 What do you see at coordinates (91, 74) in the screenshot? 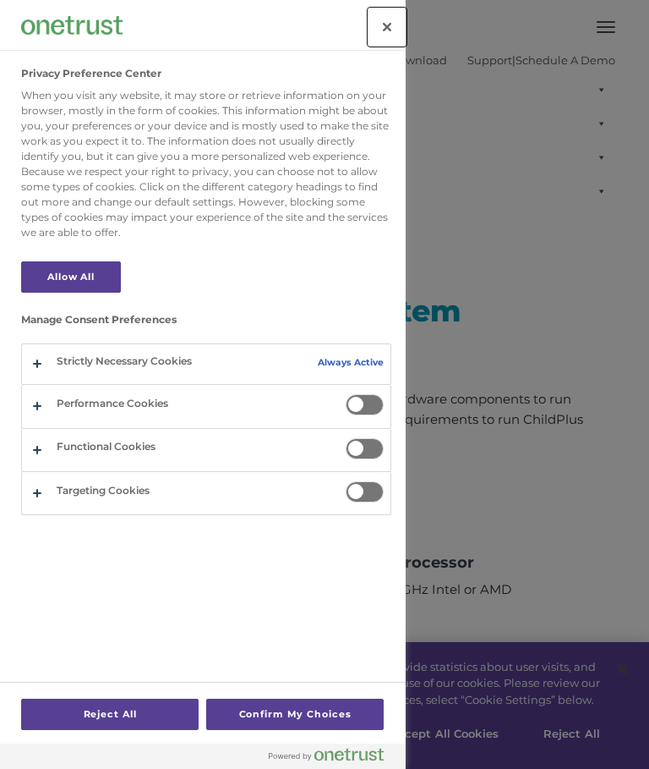
I see `h2: Privacy Preference Center` at bounding box center [91, 74].